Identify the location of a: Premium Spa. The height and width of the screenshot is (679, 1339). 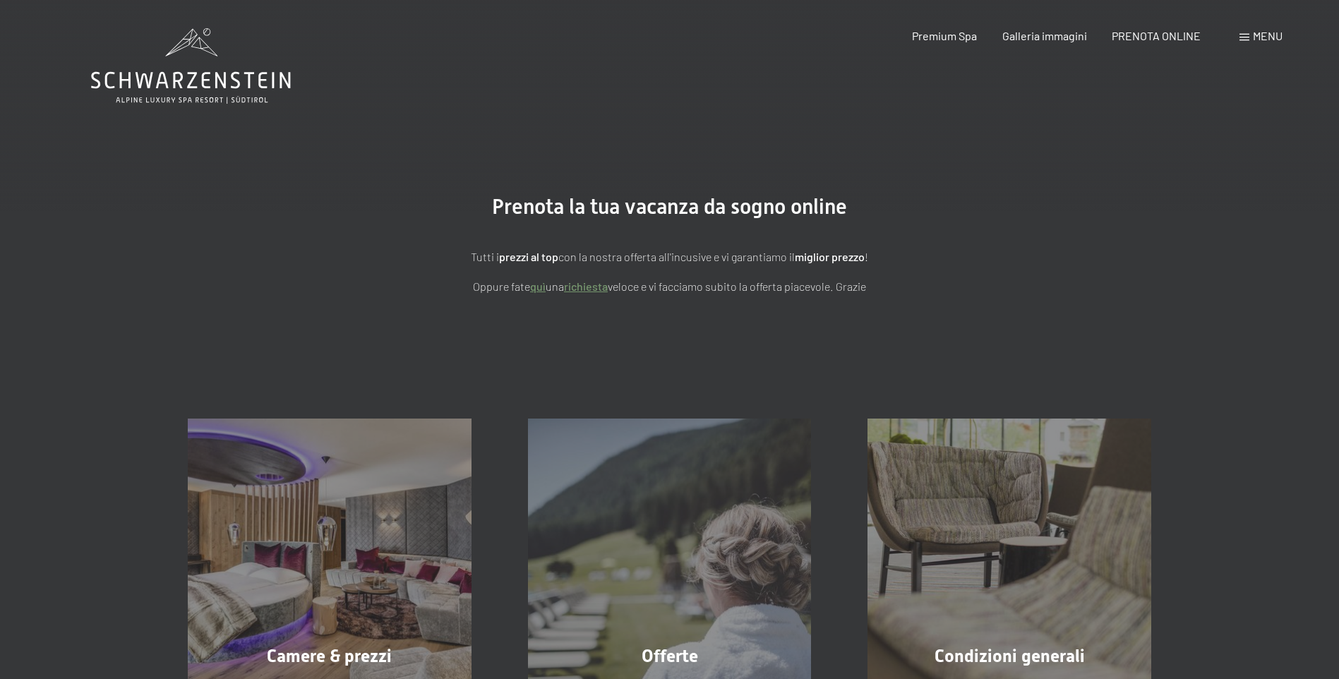
(945, 35).